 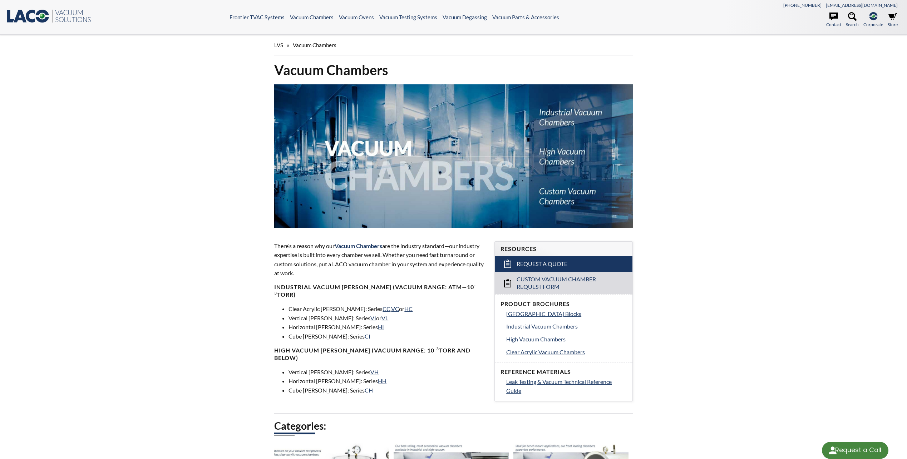 What do you see at coordinates (381, 327) in the screenshot?
I see `a: HI` at bounding box center [381, 327].